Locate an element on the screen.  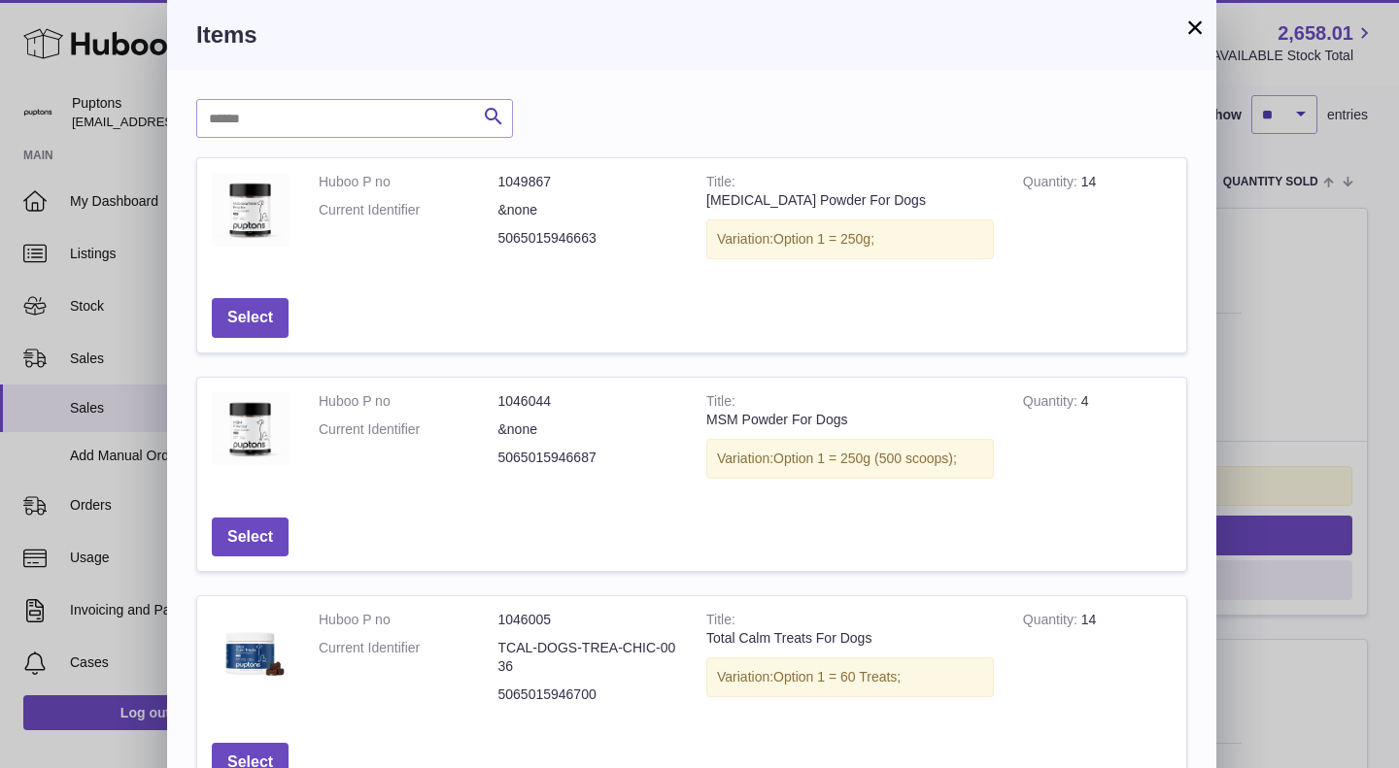
dd: 1046005 is located at coordinates (588, 620).